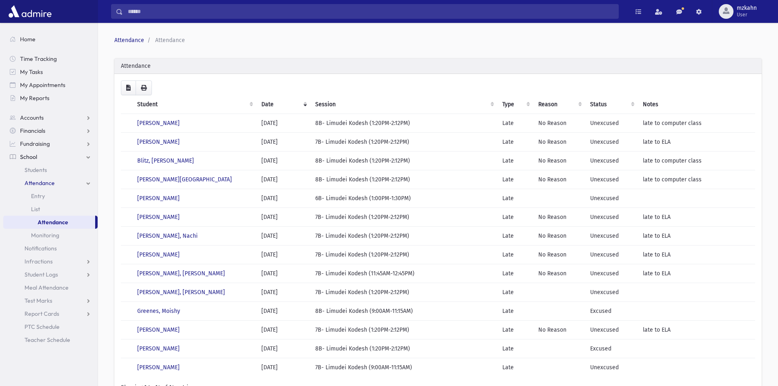 Image resolution: width=778 pixels, height=386 pixels. Describe the element at coordinates (41, 275) in the screenshot. I see `span: Student Logs` at that location.